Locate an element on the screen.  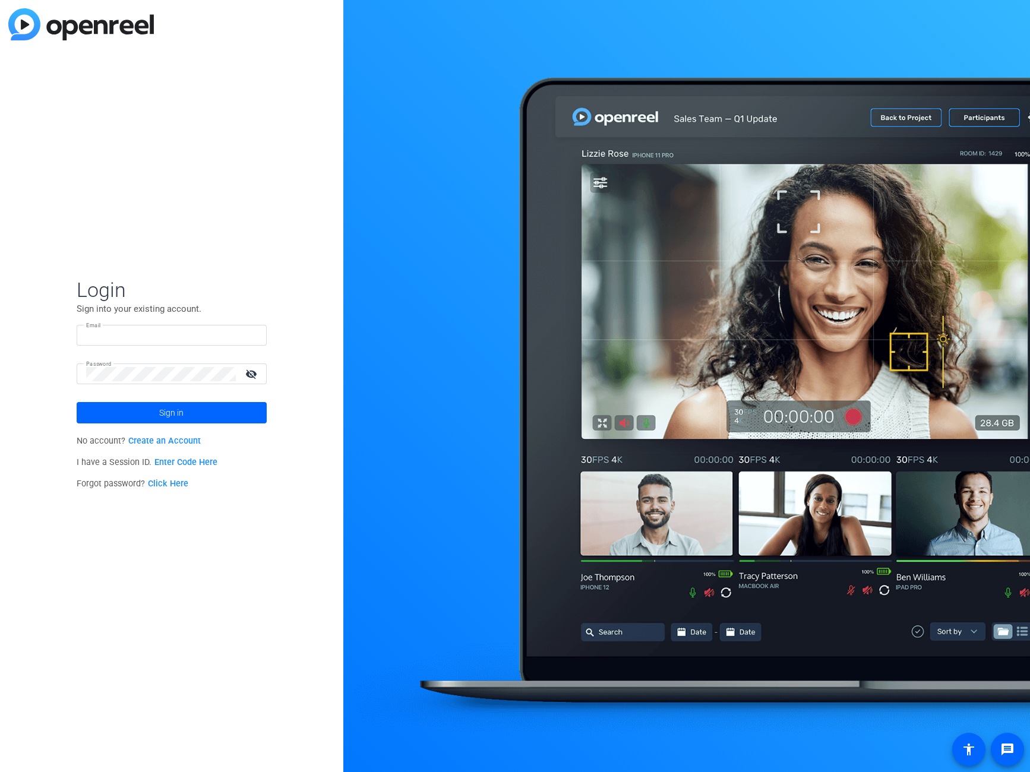
mat-icon: visibility_off is located at coordinates (252, 374).